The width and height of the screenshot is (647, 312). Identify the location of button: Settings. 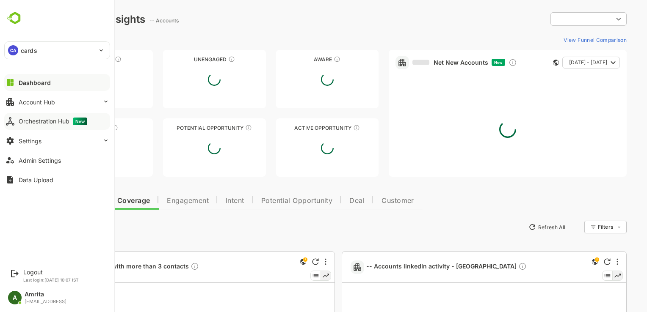
(57, 141).